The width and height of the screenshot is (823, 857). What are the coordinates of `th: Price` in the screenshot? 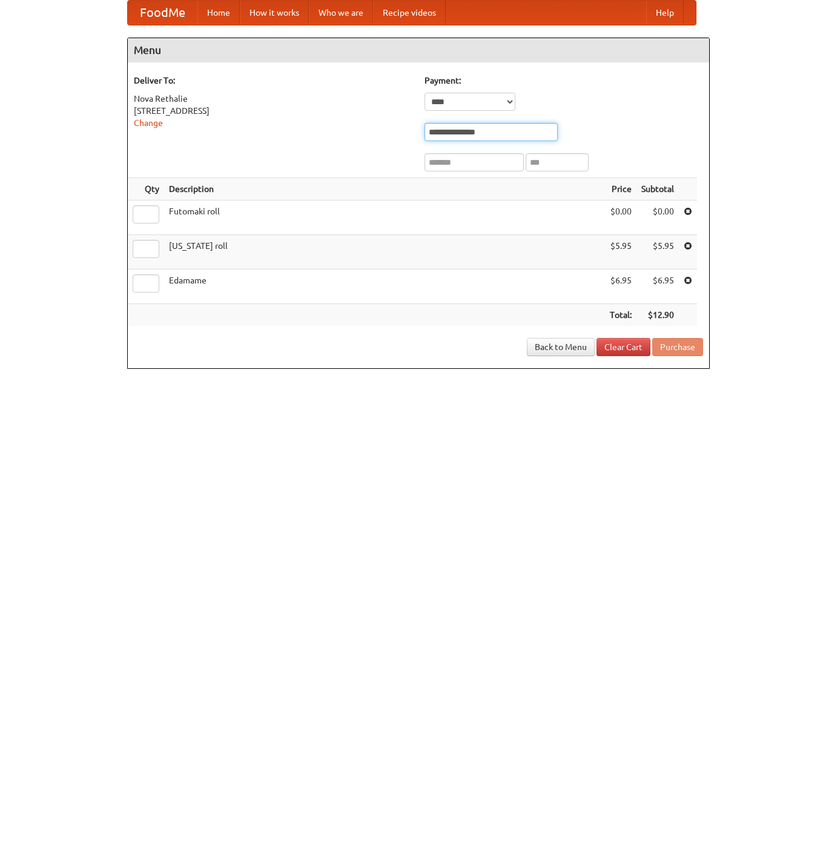 It's located at (621, 189).